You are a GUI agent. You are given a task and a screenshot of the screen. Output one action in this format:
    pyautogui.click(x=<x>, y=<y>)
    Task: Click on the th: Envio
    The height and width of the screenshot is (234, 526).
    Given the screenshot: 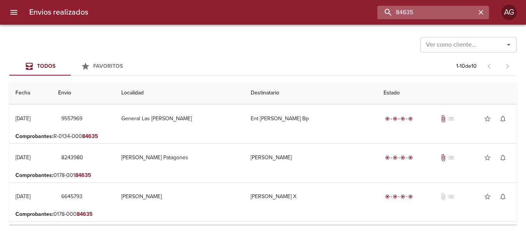 What is the action you would take?
    pyautogui.click(x=84, y=93)
    